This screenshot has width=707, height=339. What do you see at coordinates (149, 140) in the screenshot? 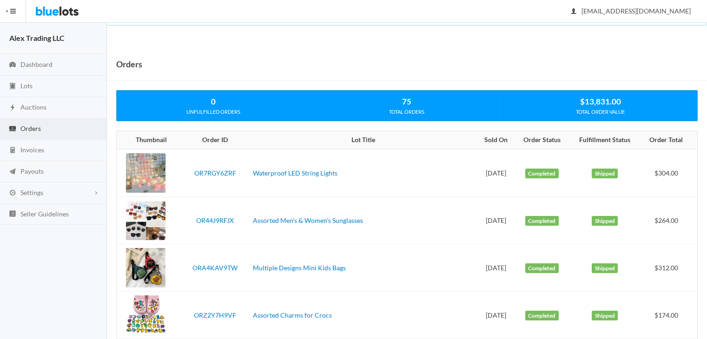
I see `th: Thumbnail` at bounding box center [149, 140].